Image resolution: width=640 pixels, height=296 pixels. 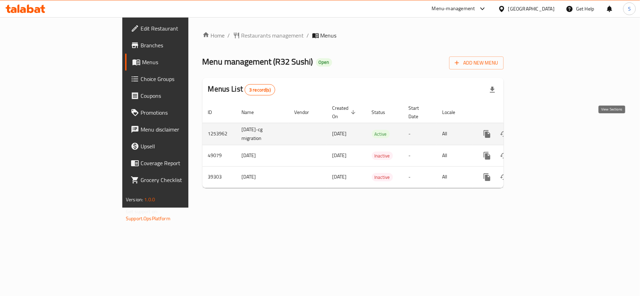 What do you see at coordinates (418, 112) in the screenshot?
I see `span: Start Date` at bounding box center [418, 112].